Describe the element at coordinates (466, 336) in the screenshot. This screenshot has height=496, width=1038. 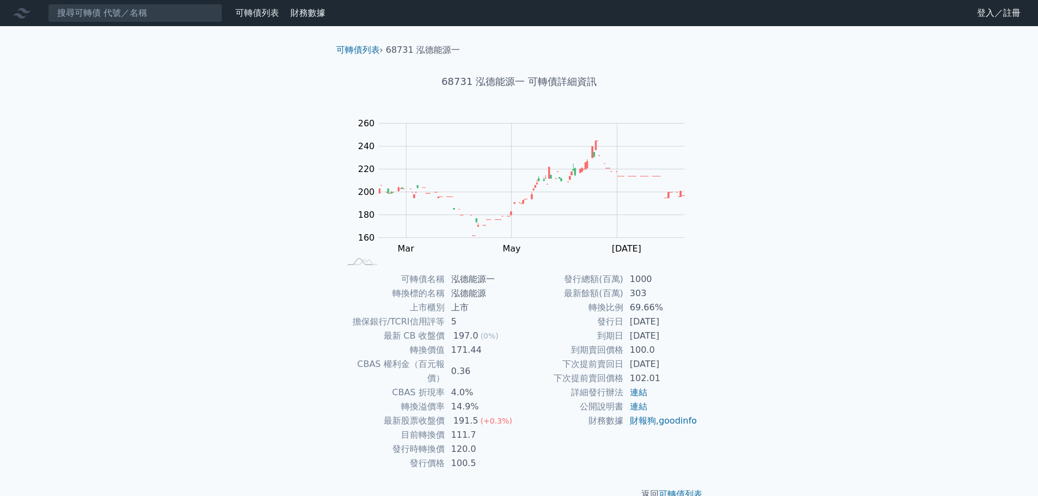
I see `div: 197.0` at that location.